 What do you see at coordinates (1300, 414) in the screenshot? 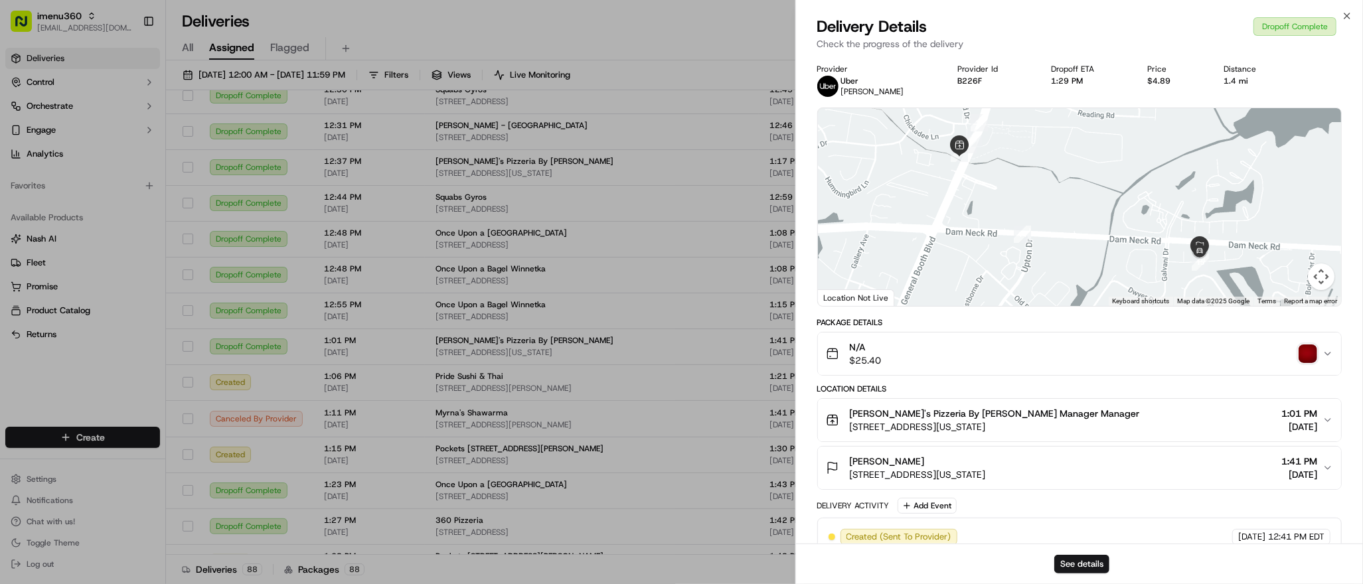
I see `span: 1:01 PM` at bounding box center [1300, 414].